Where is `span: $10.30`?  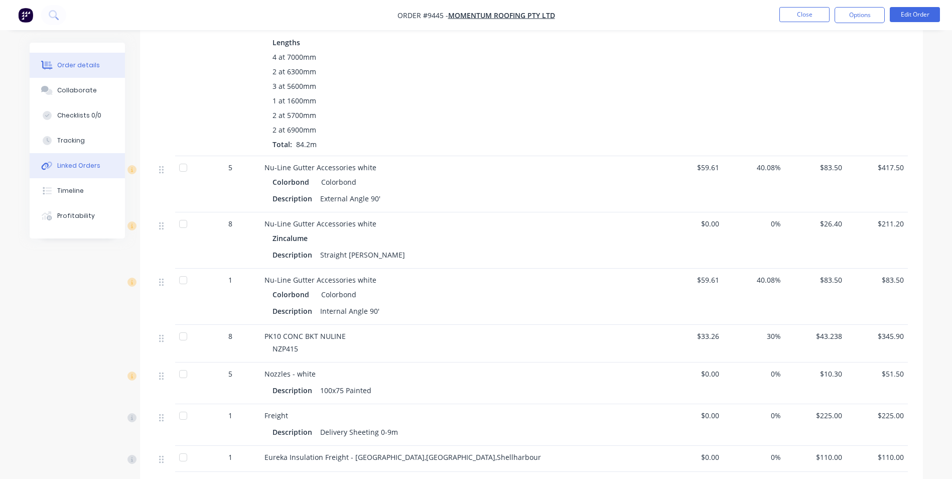
span: $10.30 is located at coordinates (815, 373).